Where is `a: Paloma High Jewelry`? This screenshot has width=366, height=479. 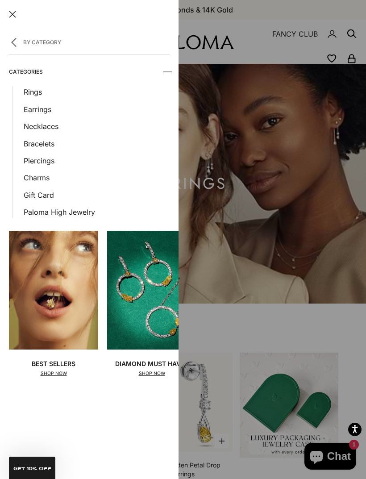 a: Paloma High Jewelry is located at coordinates (96, 212).